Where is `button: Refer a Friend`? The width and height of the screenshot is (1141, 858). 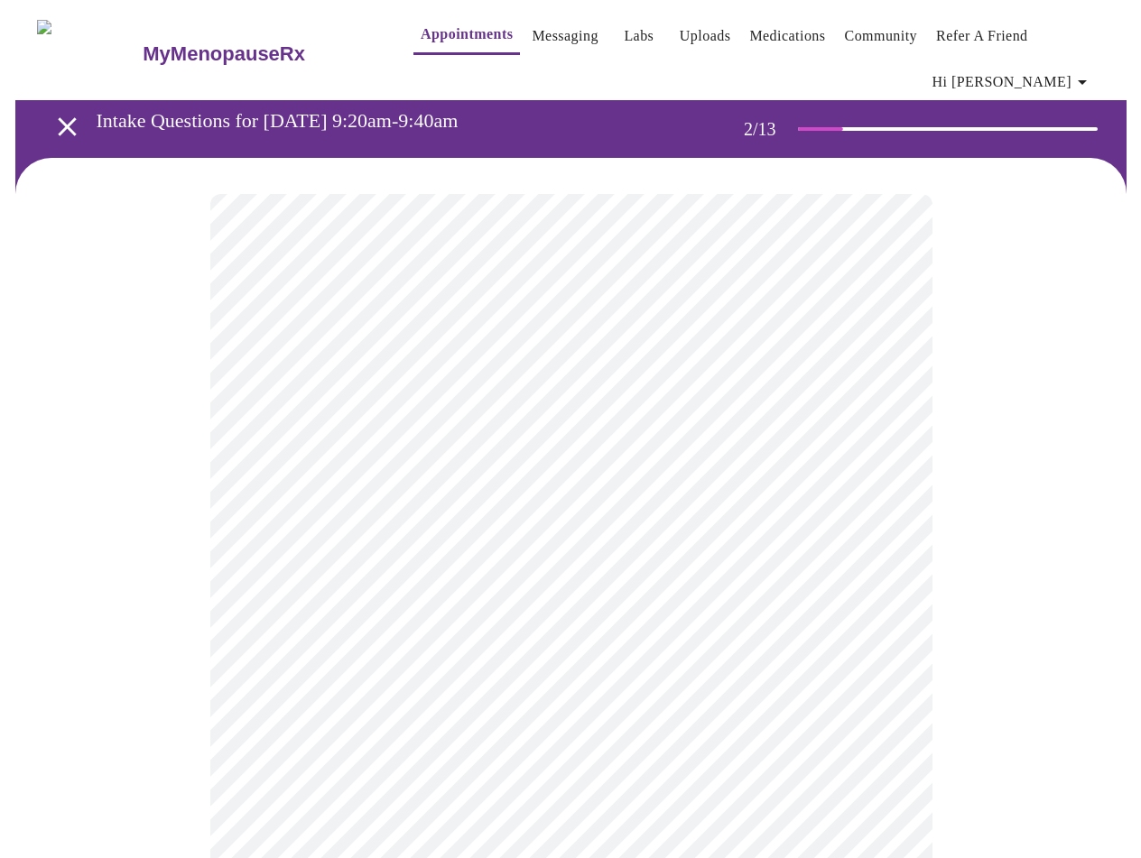
button: Refer a Friend is located at coordinates (974, 36).